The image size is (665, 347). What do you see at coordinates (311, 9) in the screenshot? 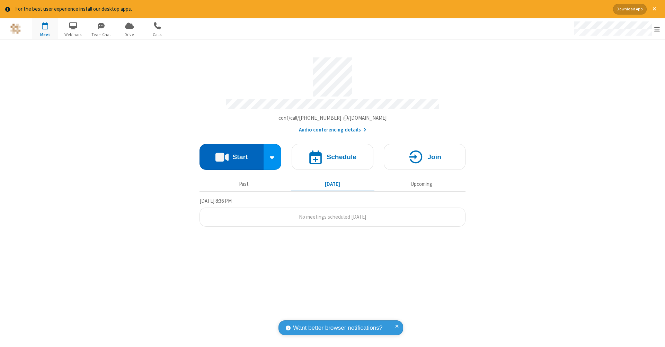
I see `div: For the best user experience install our desktop apps.` at bounding box center [311, 9].